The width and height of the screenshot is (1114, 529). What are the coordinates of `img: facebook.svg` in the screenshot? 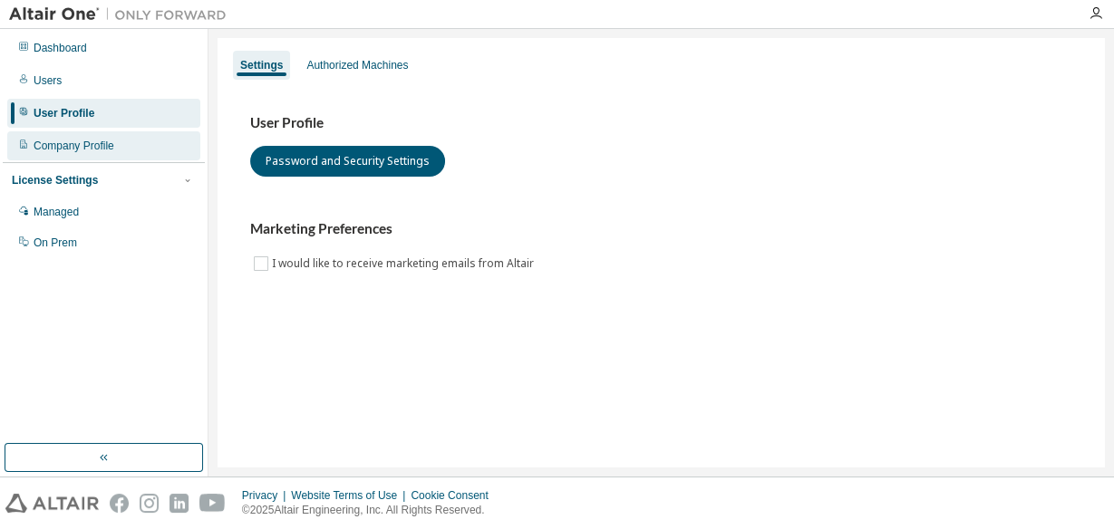 It's located at (119, 503).